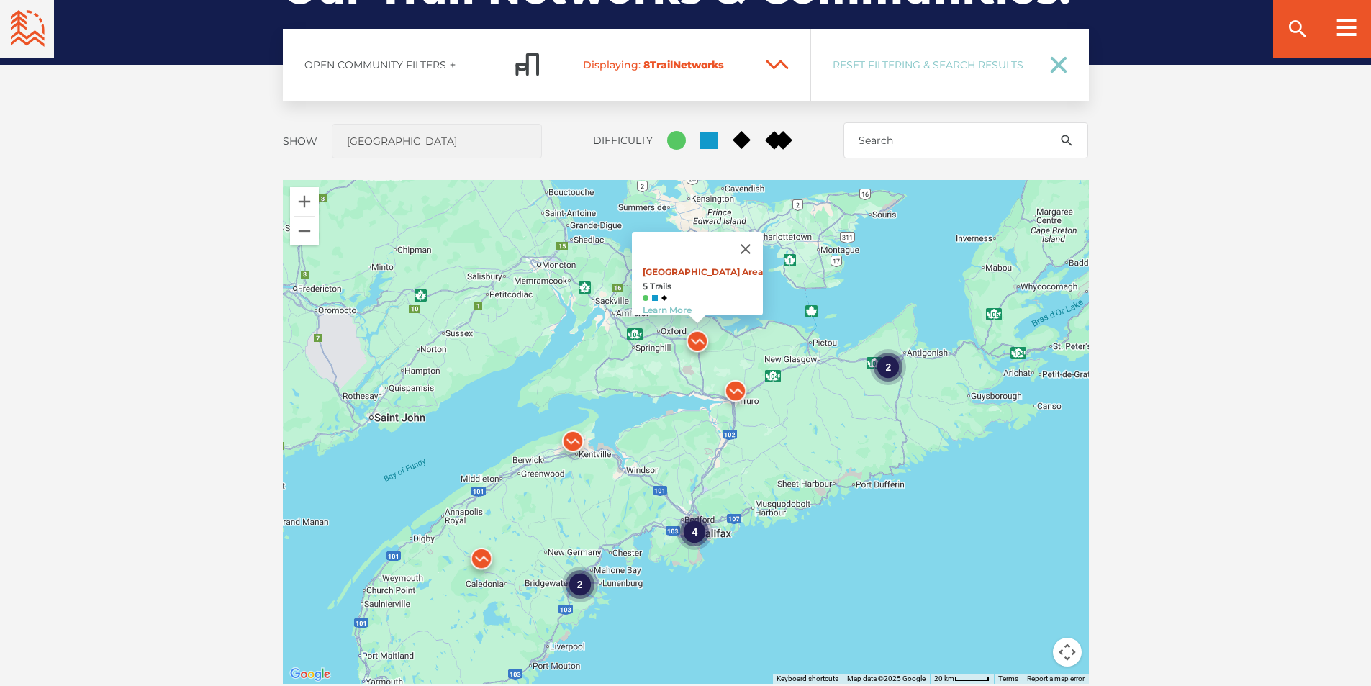 This screenshot has height=686, width=1371. I want to click on button: Map Scale: 20 km per 45 pixels, so click(962, 679).